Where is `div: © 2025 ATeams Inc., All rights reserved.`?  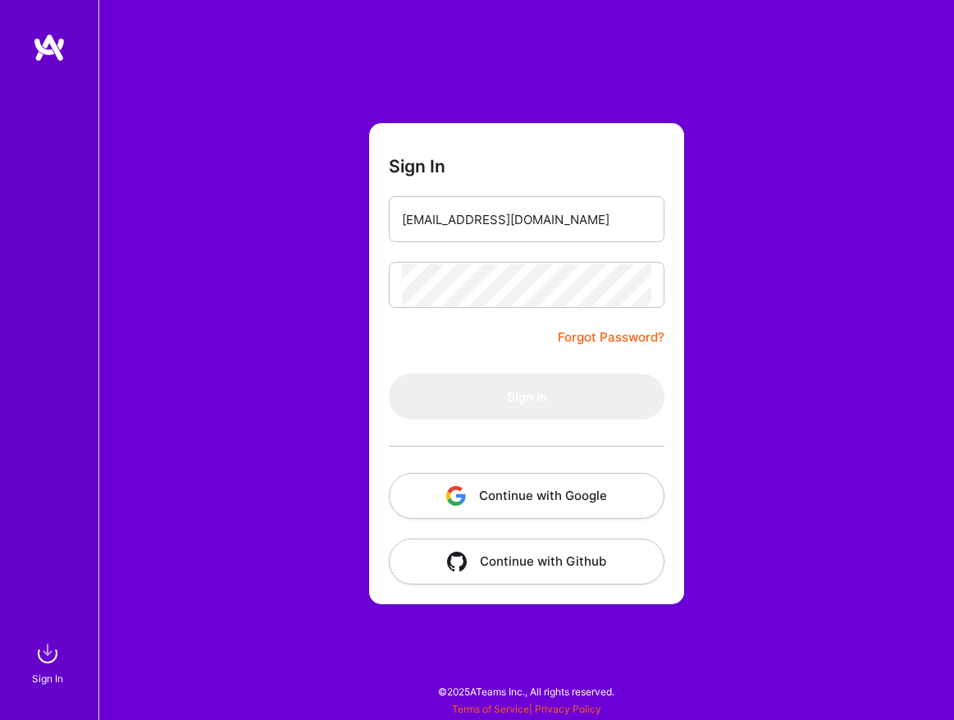 div: © 2025 ATeams Inc., All rights reserved. is located at coordinates (526, 691).